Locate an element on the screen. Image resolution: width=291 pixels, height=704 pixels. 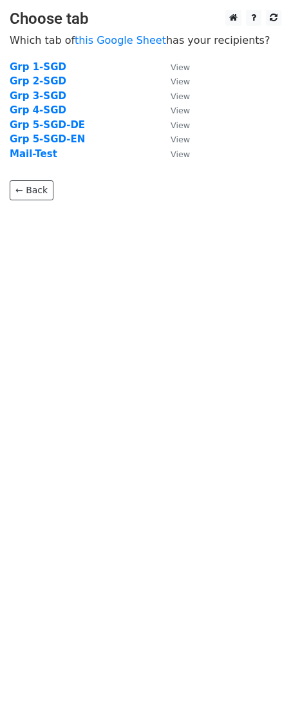
a: Grp 3-SGD is located at coordinates (38, 96).